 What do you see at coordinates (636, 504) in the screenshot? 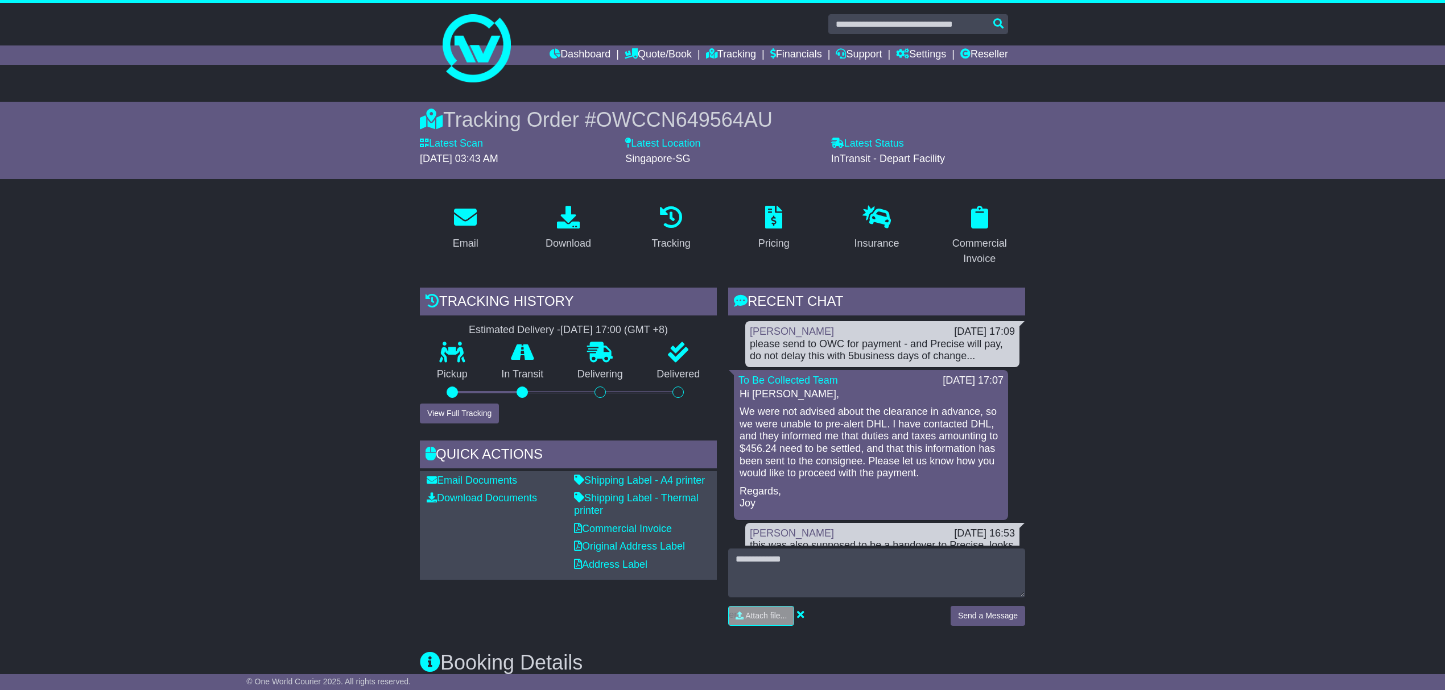
I see `a: Shipping Label - Thermal printer` at bounding box center [636, 504].